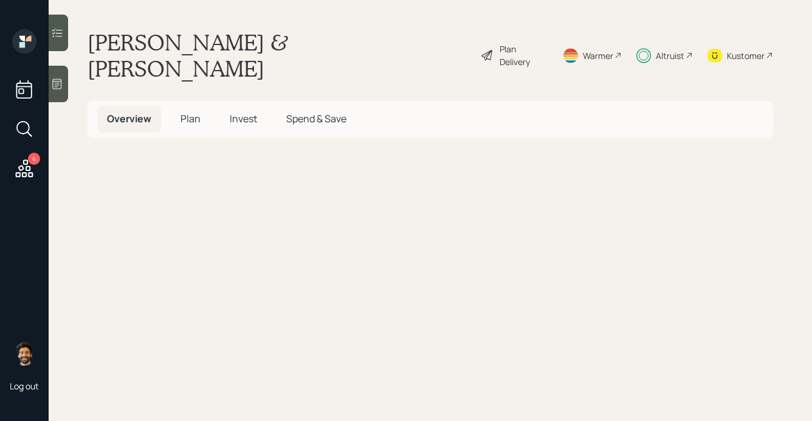 Image resolution: width=812 pixels, height=421 pixels. Describe the element at coordinates (24, 386) in the screenshot. I see `div: Log out` at that location.